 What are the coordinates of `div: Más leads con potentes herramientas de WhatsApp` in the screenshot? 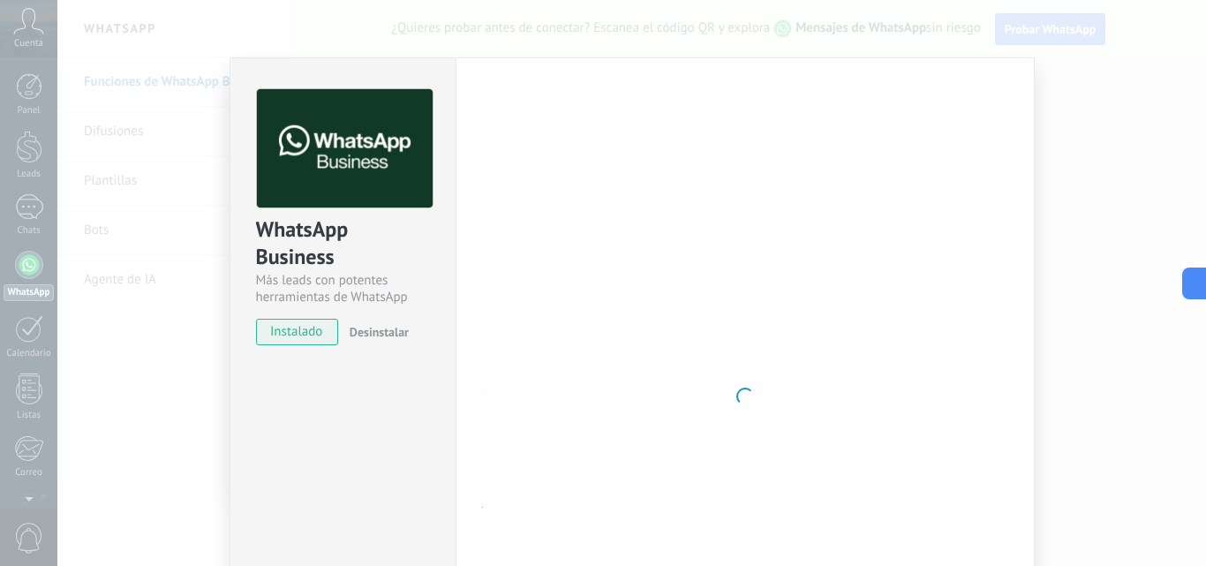 It's located at (343, 289).